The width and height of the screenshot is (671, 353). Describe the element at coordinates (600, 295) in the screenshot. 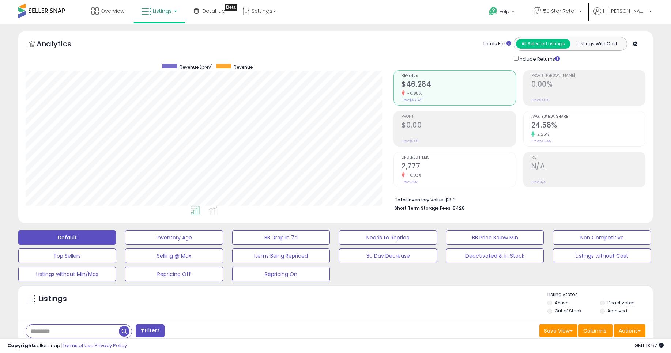

I see `p: Listing States:` at that location.